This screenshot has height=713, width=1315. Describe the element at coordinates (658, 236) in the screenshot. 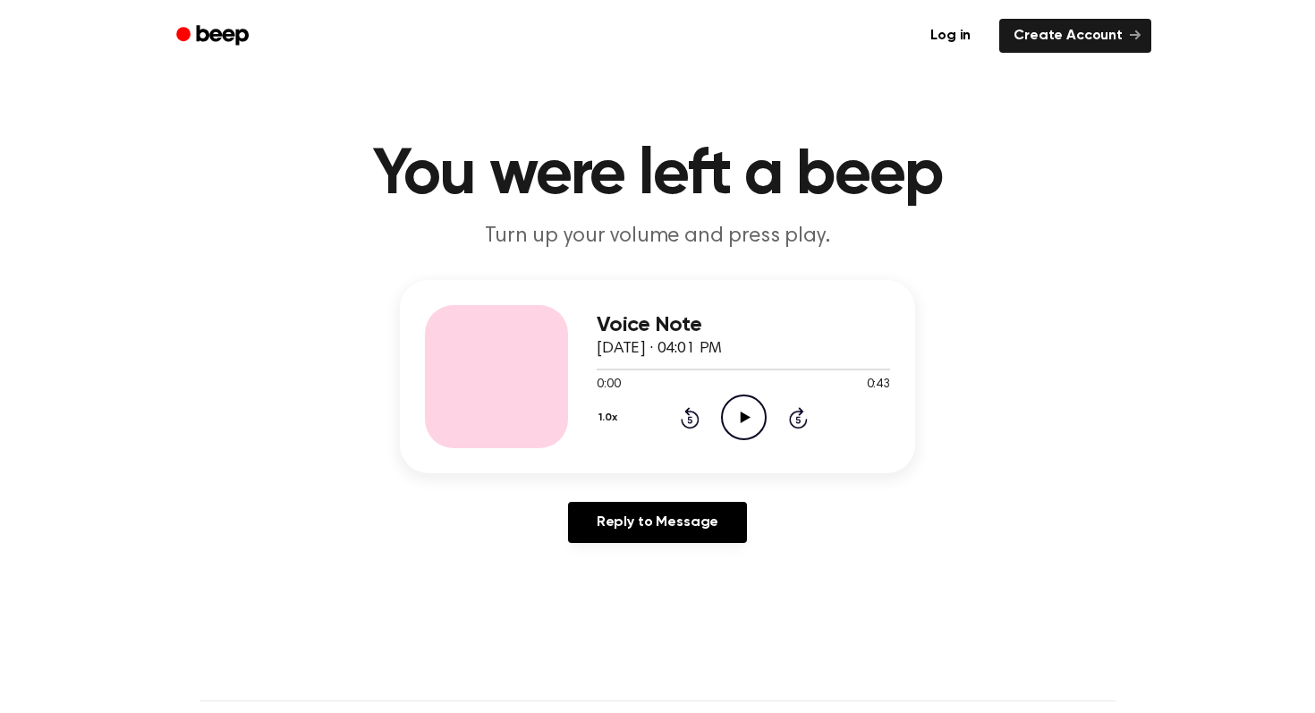

I see `p: Turn up your volume and press play.` at that location.